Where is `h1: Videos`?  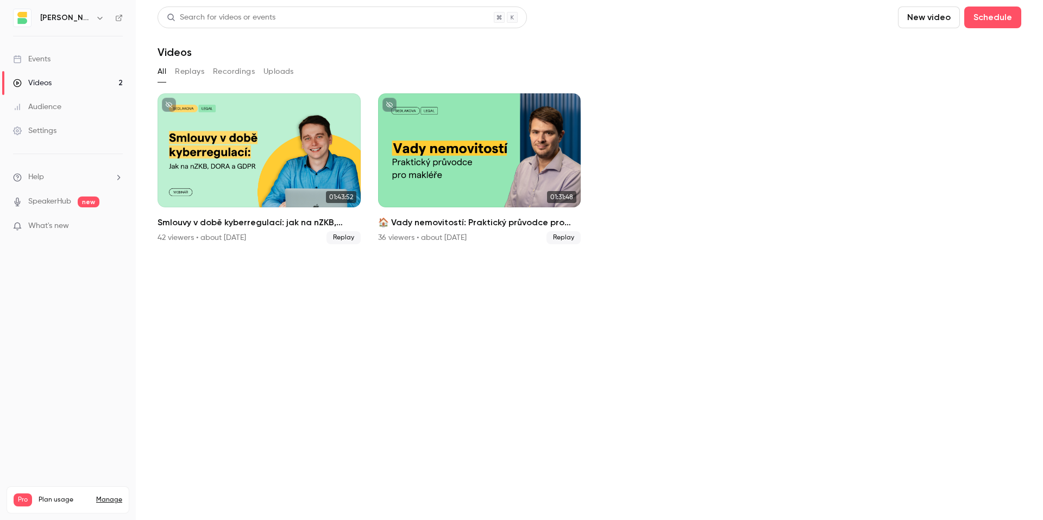 h1: Videos is located at coordinates (174, 52).